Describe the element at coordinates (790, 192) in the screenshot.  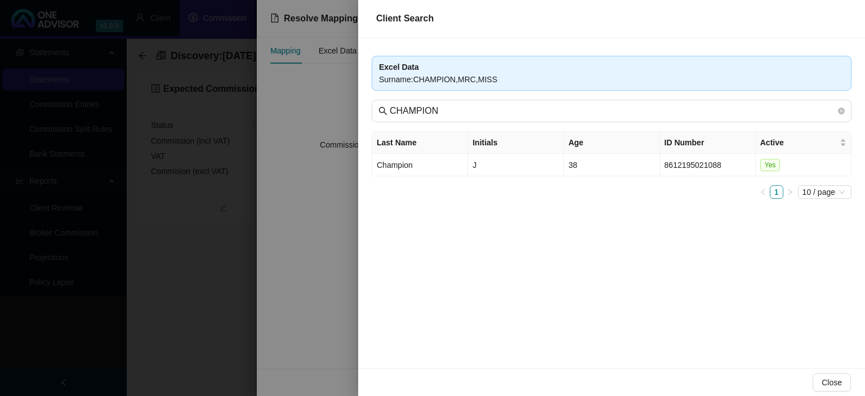
I see `button: right` at that location.